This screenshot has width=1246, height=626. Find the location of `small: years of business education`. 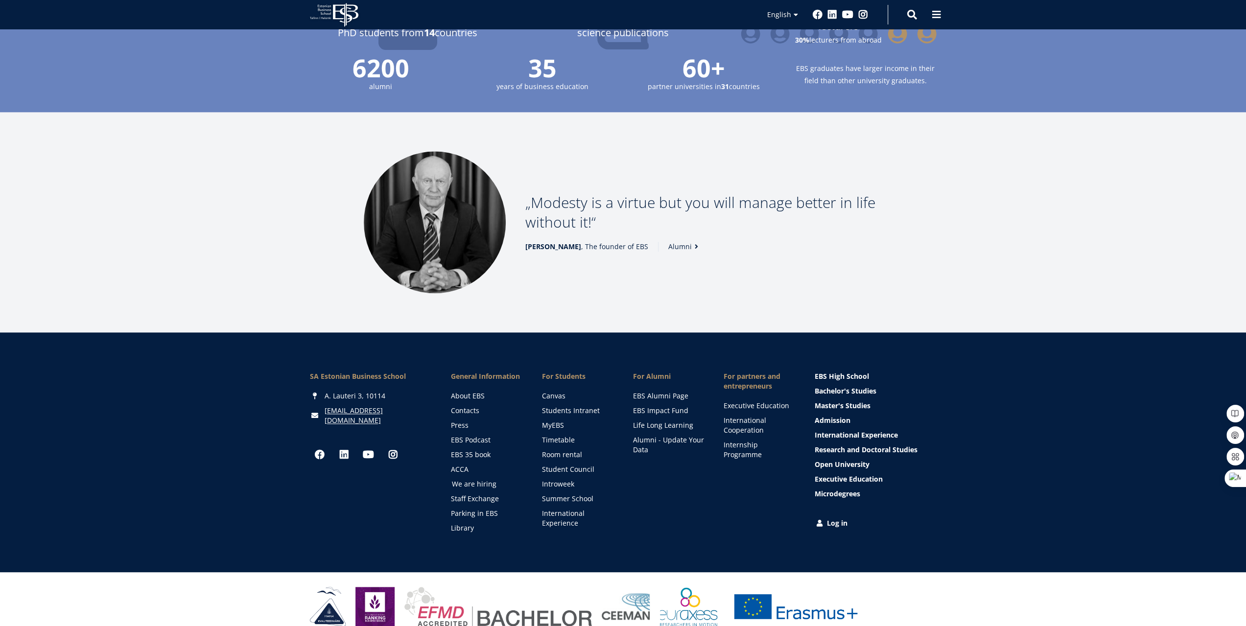

small: years of business education is located at coordinates (543, 86).